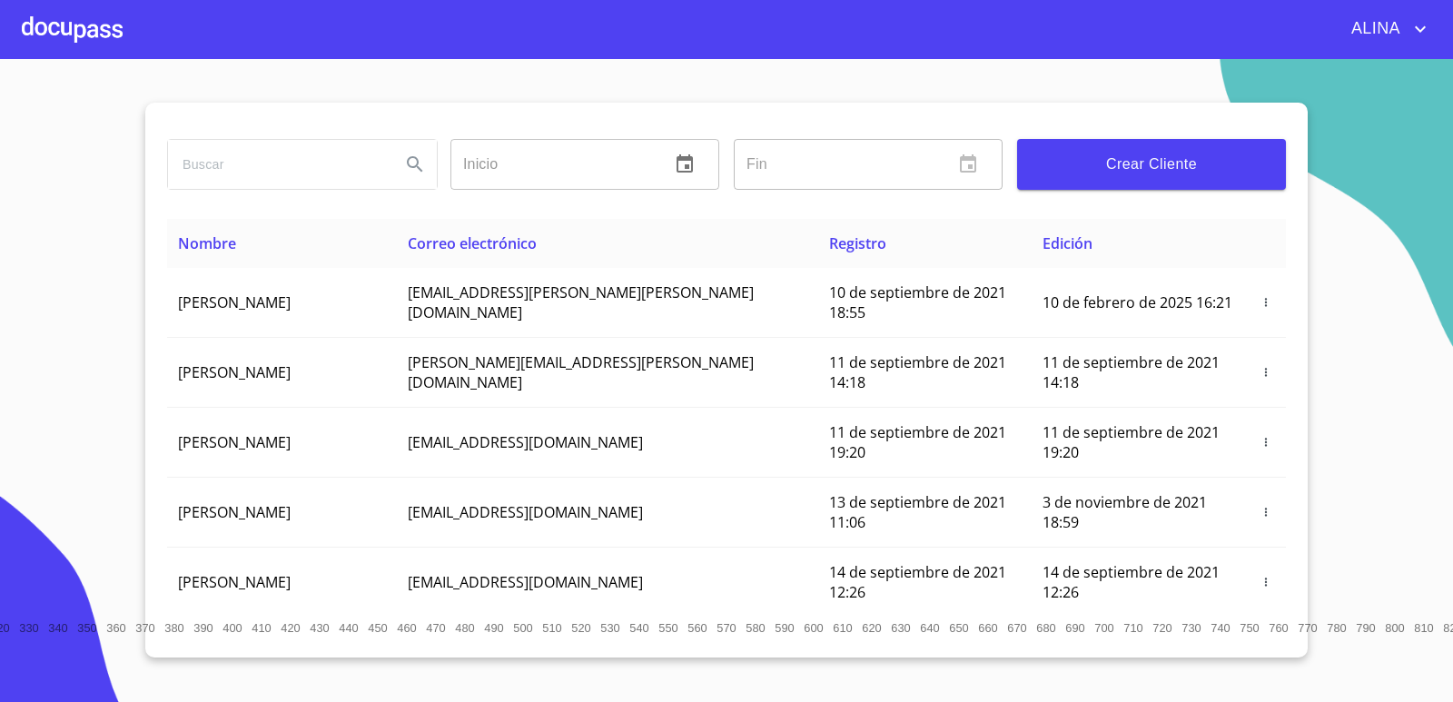  What do you see at coordinates (638, 627) in the screenshot?
I see `span: 540` at bounding box center [638, 627].